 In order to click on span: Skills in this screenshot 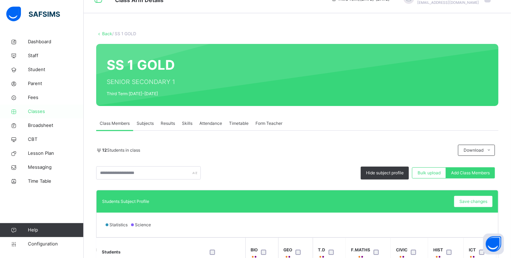, I will do `click(187, 123)`.